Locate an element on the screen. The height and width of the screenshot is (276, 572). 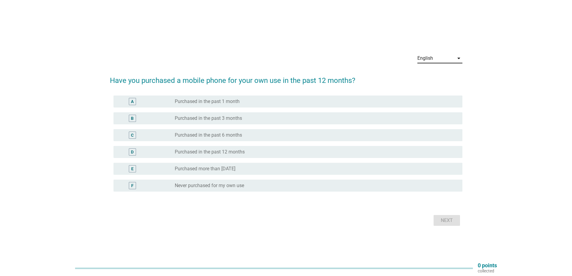
div: English is located at coordinates (425, 58).